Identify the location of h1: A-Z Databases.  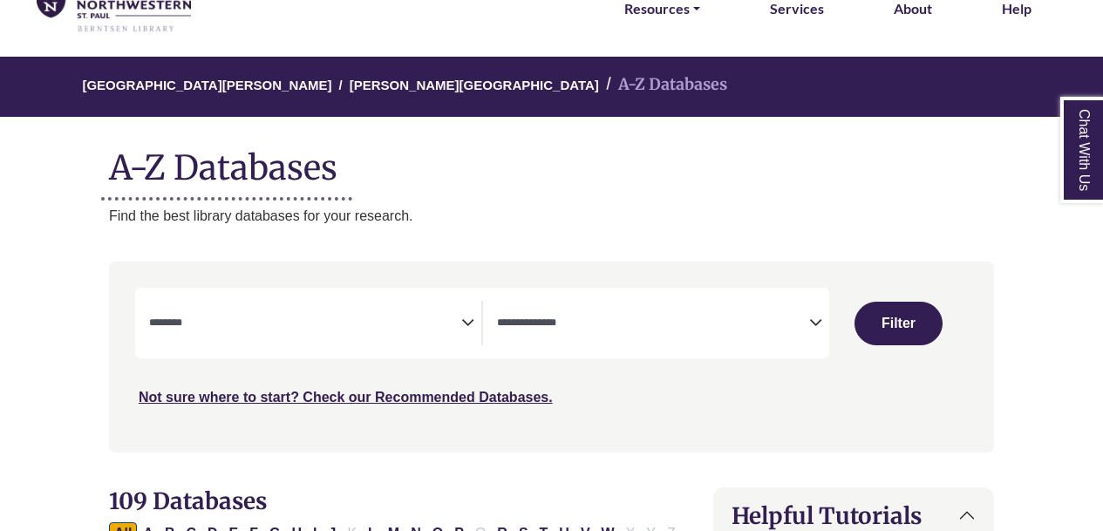
(551, 160).